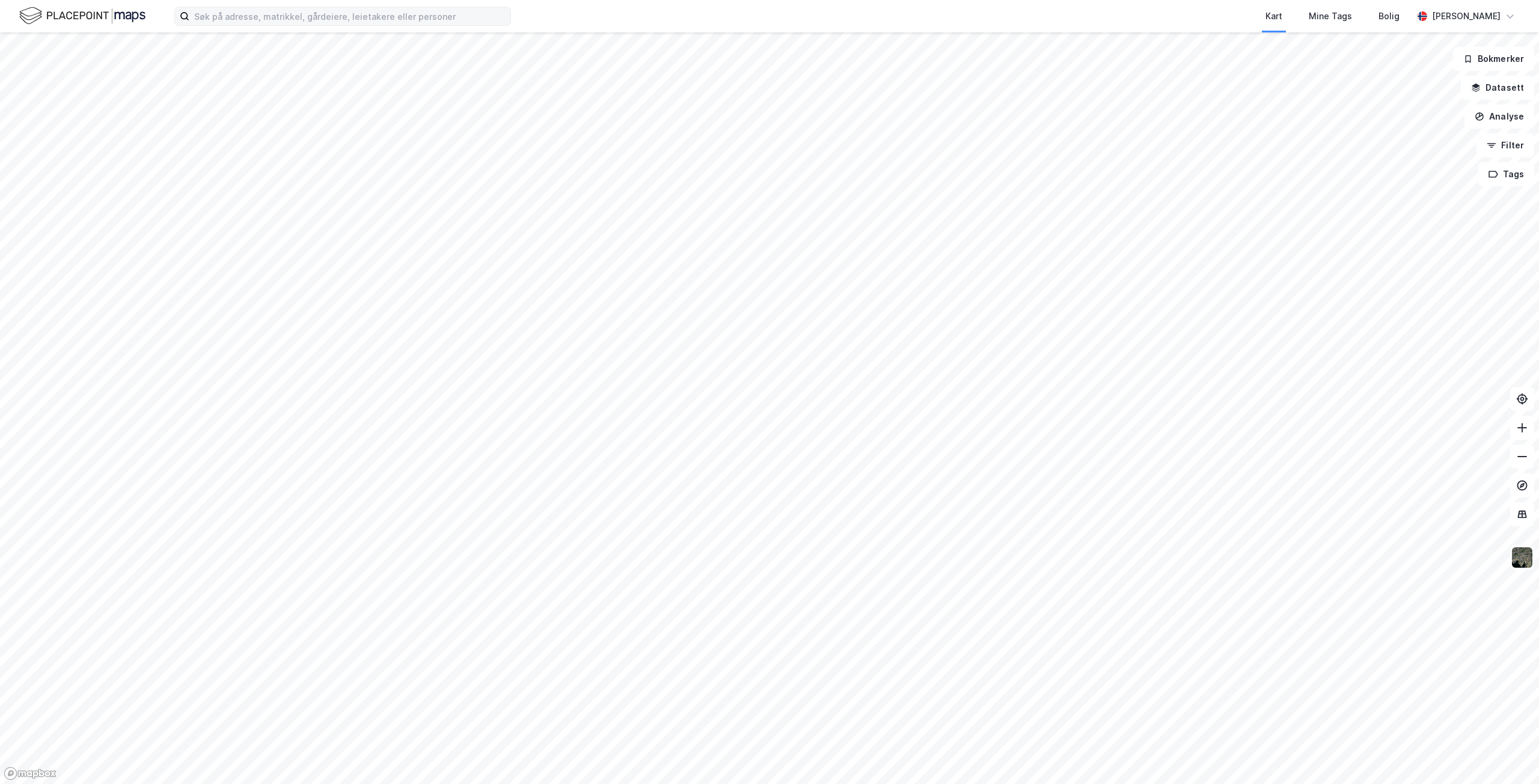 The image size is (1539, 784). I want to click on div: Kontrollprogram for chat, so click(1509, 755).